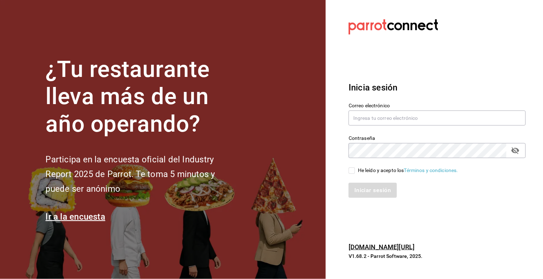  What do you see at coordinates (515, 151) in the screenshot?
I see `button: passwordField` at bounding box center [515, 151].